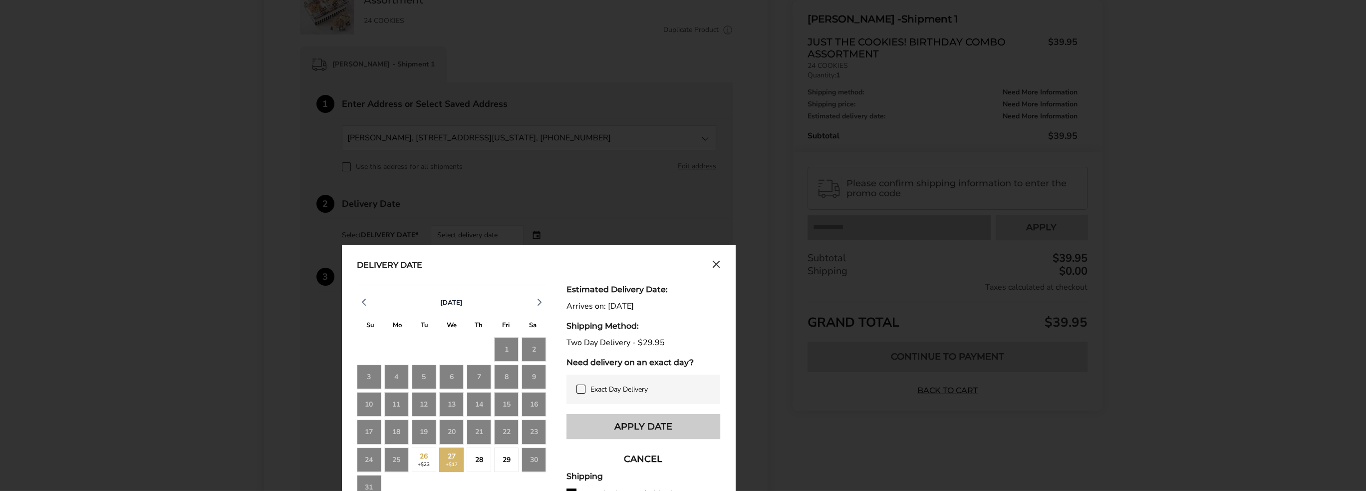 Image resolution: width=1366 pixels, height=491 pixels. Describe the element at coordinates (643, 342) in the screenshot. I see `div: Two Day Delivery - $29.95` at that location.